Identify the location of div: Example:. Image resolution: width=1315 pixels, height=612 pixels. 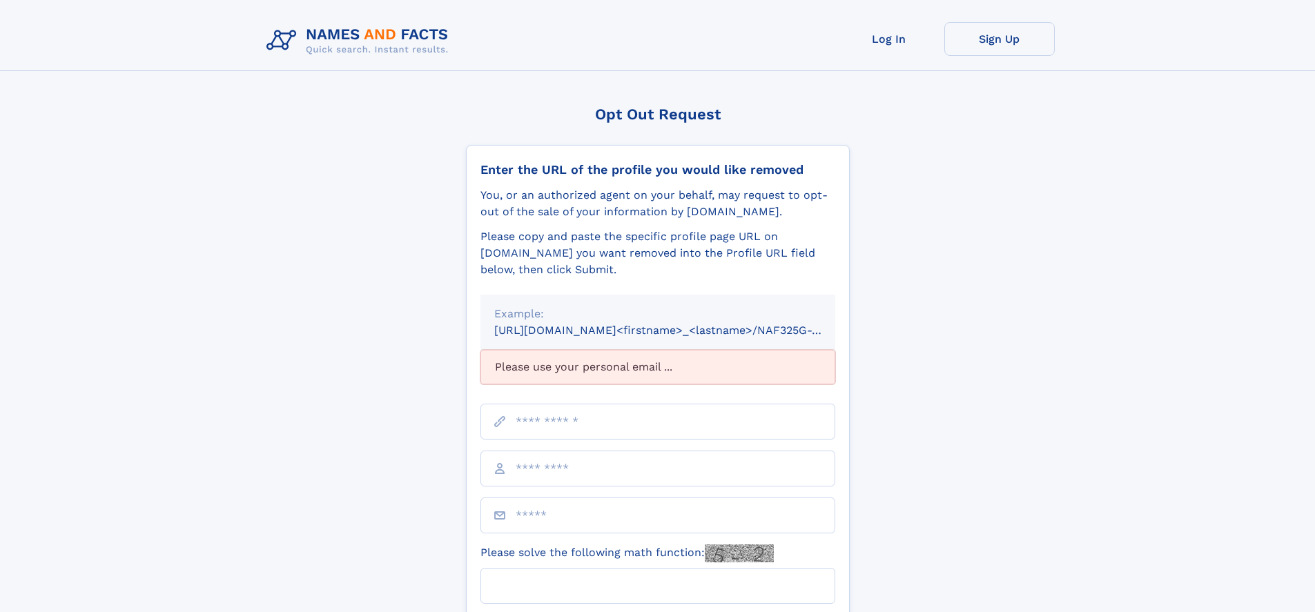
(658, 314).